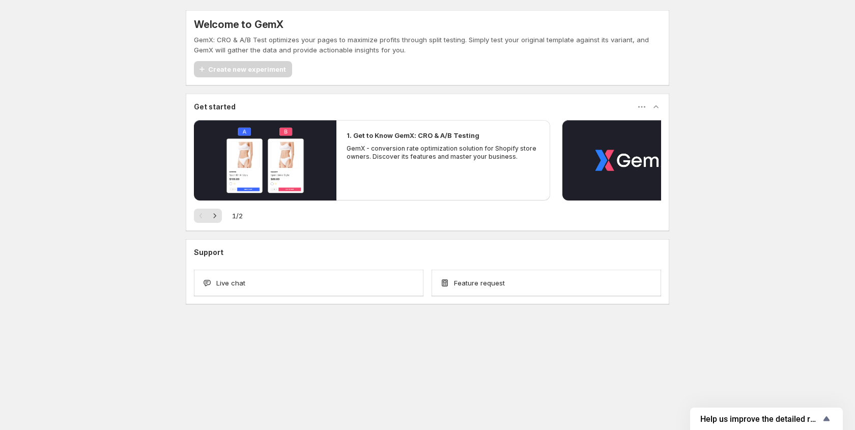 The width and height of the screenshot is (855, 430). Describe the element at coordinates (760, 419) in the screenshot. I see `span: Help us improve the detailed report for A/B campaigns` at that location.